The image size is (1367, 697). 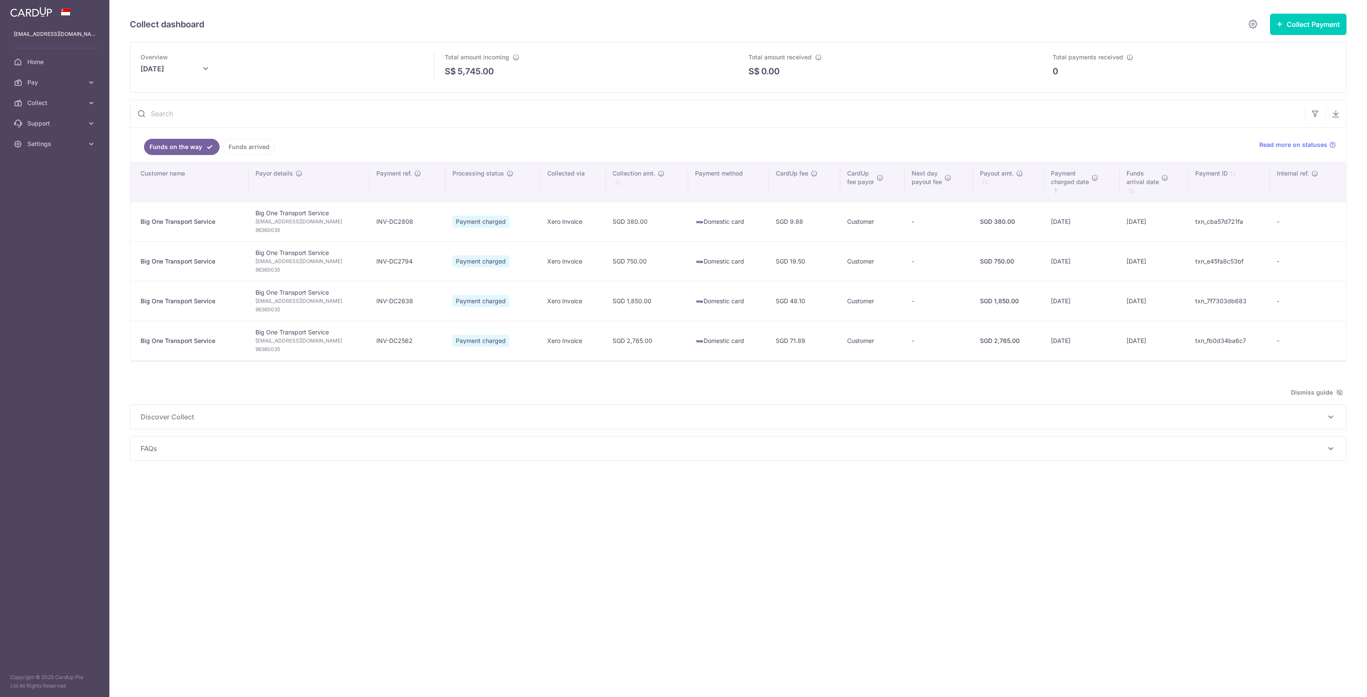 I want to click on span: Home, so click(x=56, y=62).